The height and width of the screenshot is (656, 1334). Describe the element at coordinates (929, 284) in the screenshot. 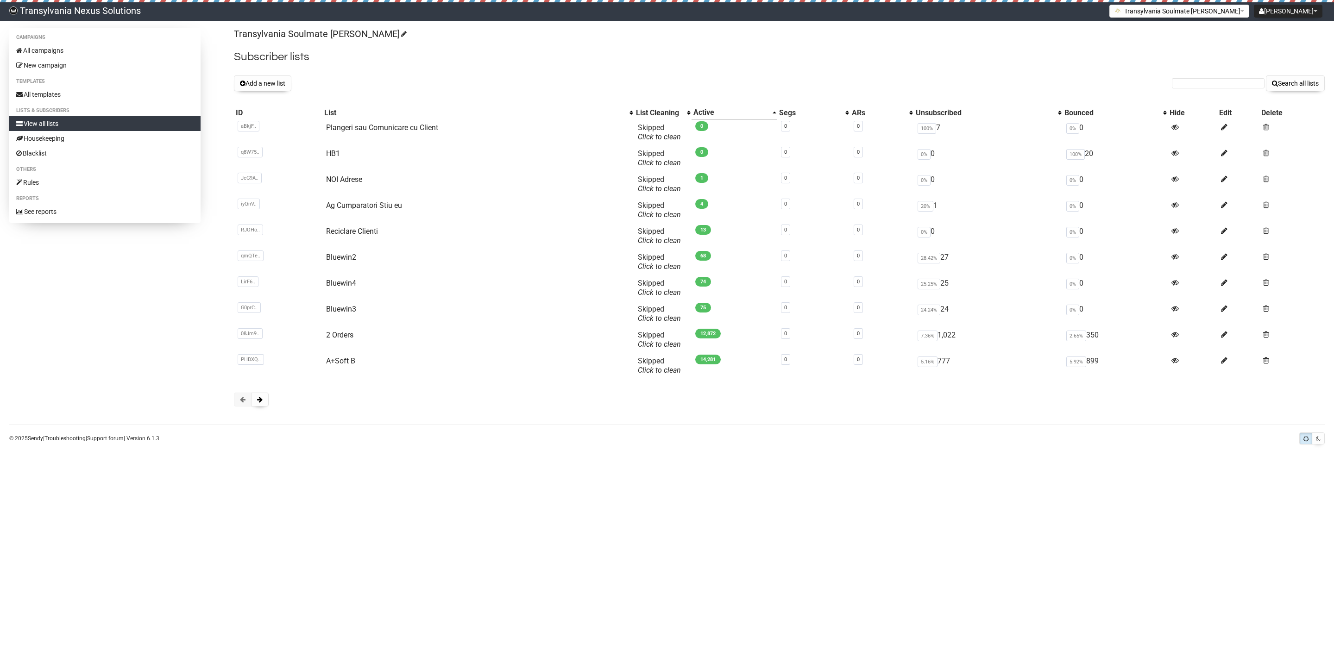

I see `span: 25.25%` at that location.